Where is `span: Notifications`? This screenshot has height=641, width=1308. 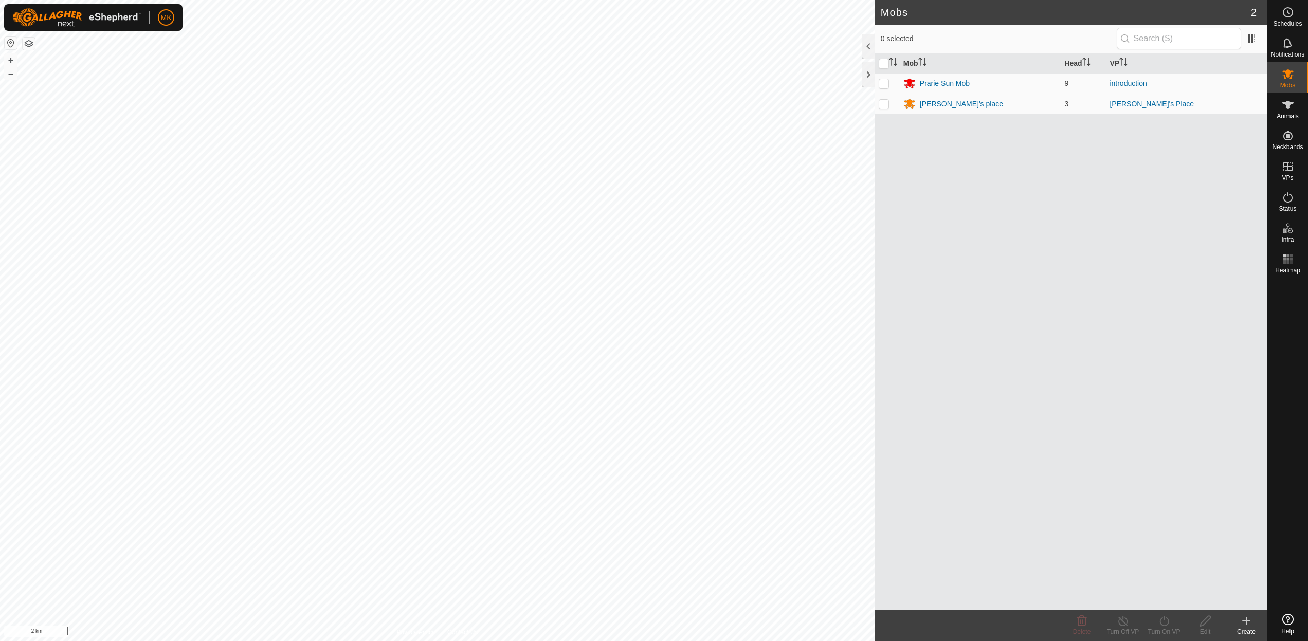 span: Notifications is located at coordinates (1287, 54).